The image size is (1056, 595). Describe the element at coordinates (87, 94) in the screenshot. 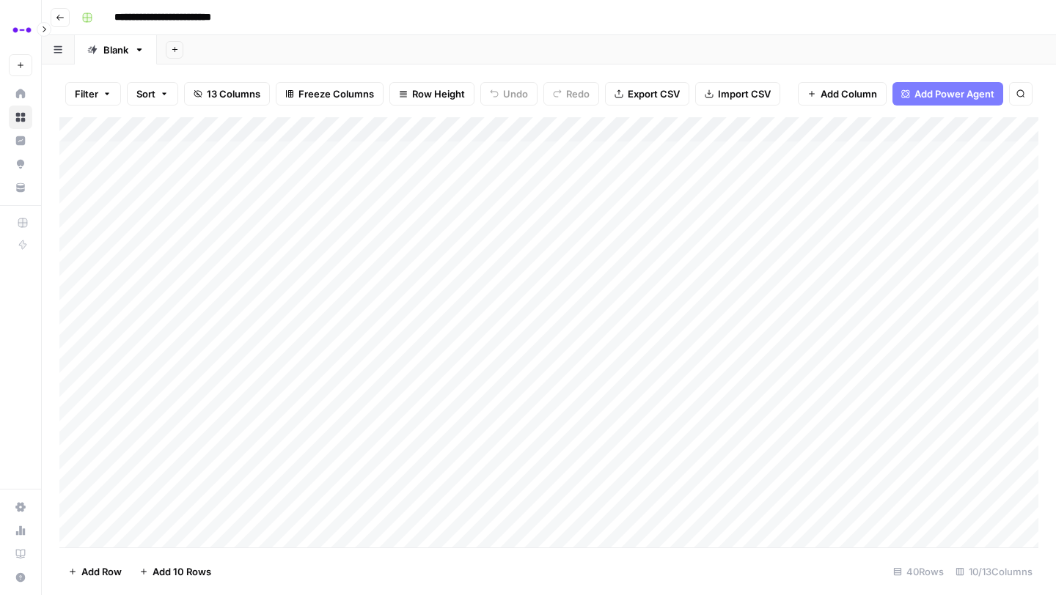

I see `span: Filter` at that location.